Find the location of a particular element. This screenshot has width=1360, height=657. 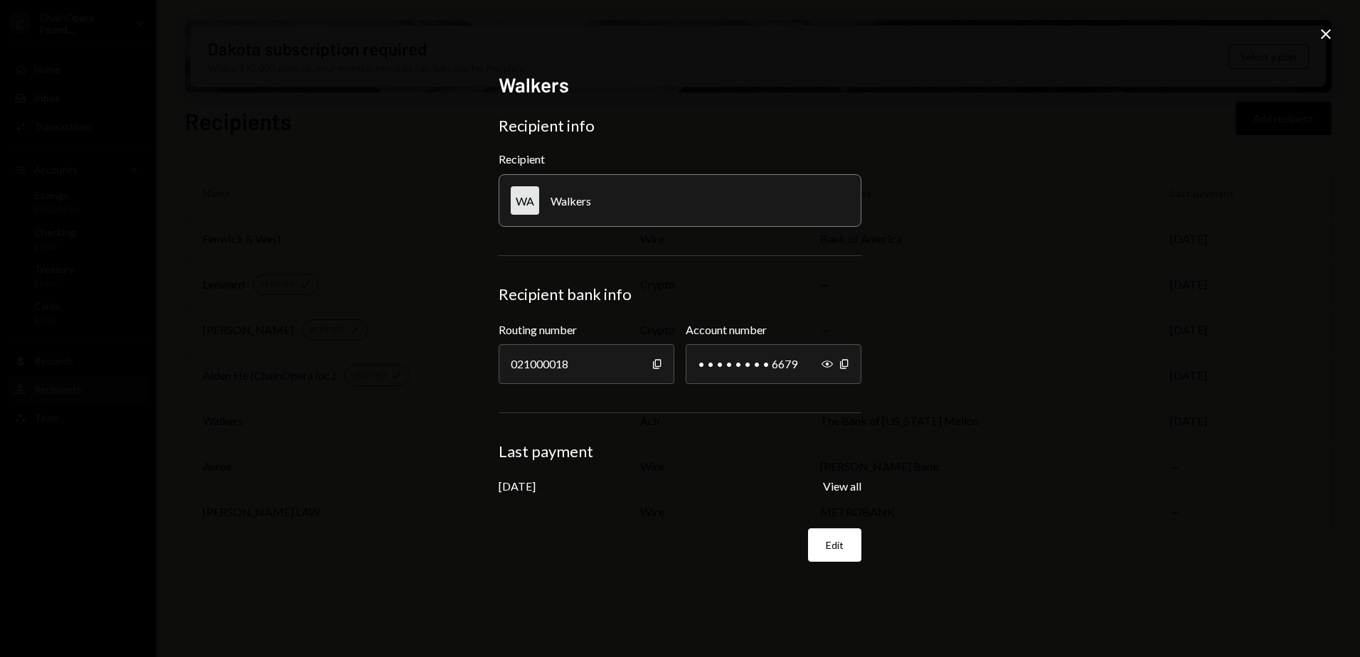

div: Recipient is located at coordinates (680, 159).